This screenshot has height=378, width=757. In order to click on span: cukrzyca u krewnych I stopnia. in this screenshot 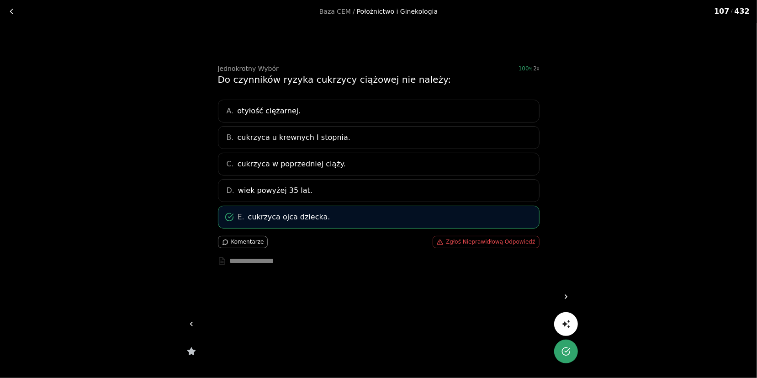, I will do `click(294, 138)`.